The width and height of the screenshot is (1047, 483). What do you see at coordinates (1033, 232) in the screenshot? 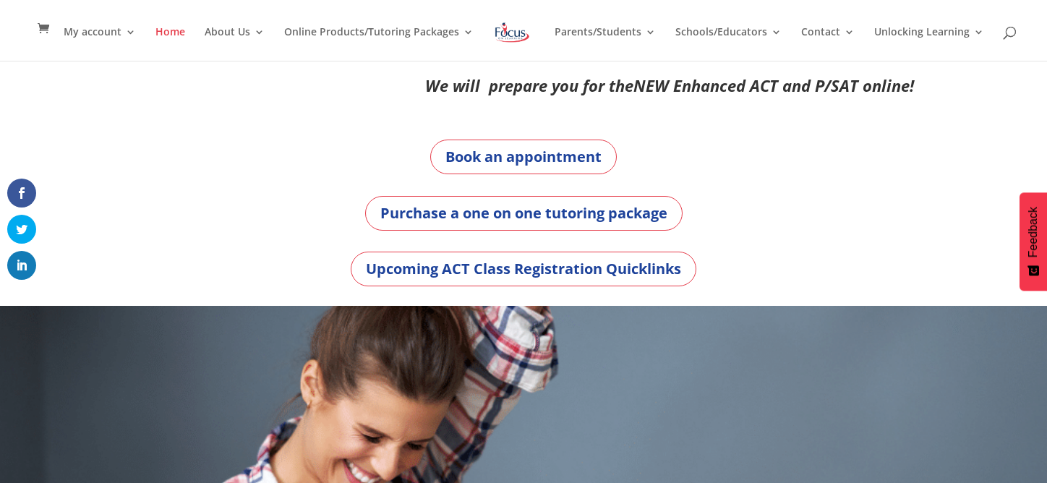
I see `span: Feedback` at bounding box center [1033, 232].